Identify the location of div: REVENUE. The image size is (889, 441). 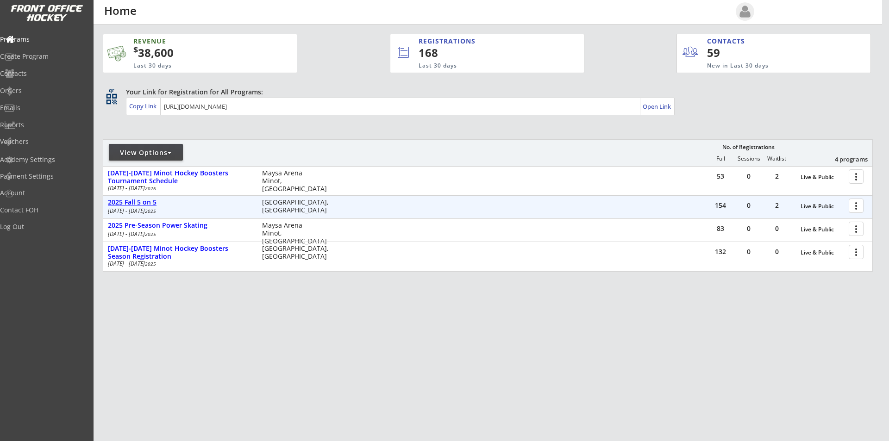
(193, 41).